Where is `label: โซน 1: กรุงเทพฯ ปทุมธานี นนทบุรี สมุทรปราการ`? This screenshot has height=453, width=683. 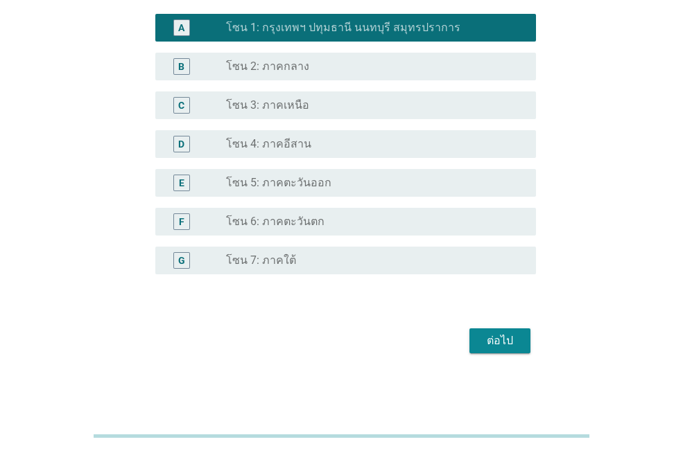 label: โซน 1: กรุงเทพฯ ปทุมธานี นนทบุรี สมุทรปราการ is located at coordinates (343, 28).